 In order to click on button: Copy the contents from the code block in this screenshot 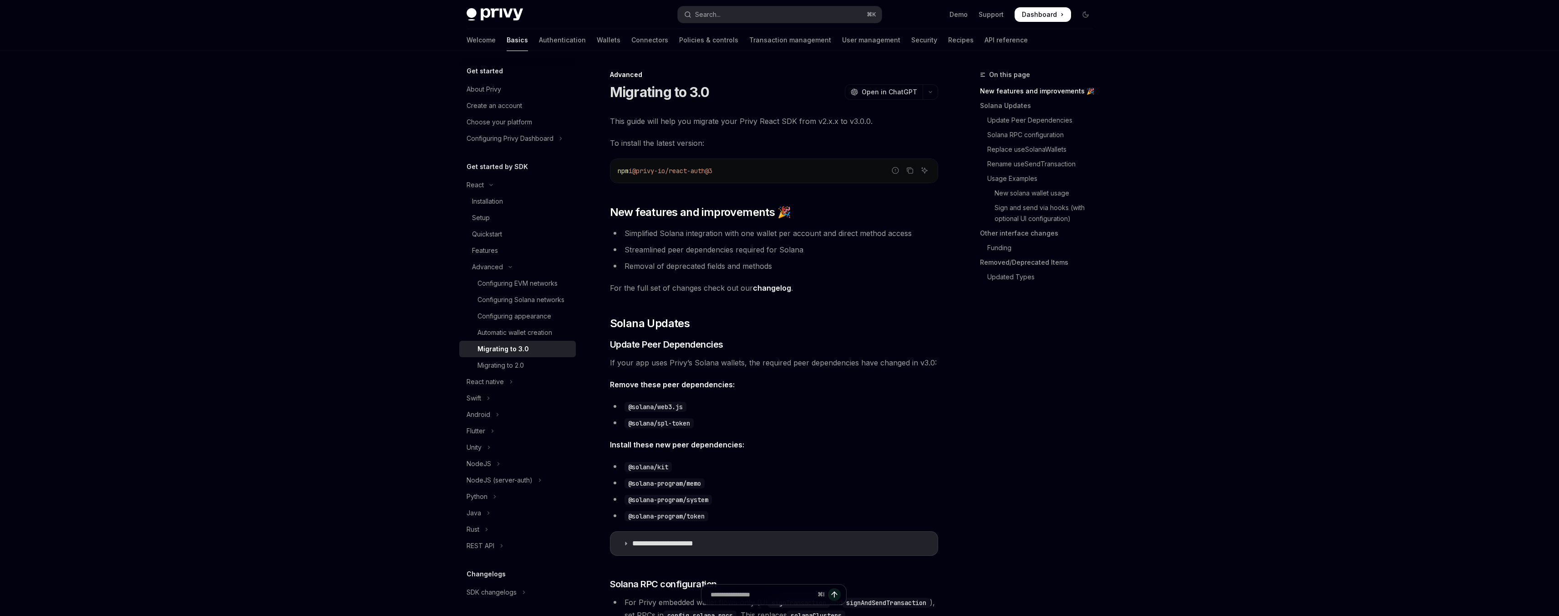, I will do `click(910, 170)`.